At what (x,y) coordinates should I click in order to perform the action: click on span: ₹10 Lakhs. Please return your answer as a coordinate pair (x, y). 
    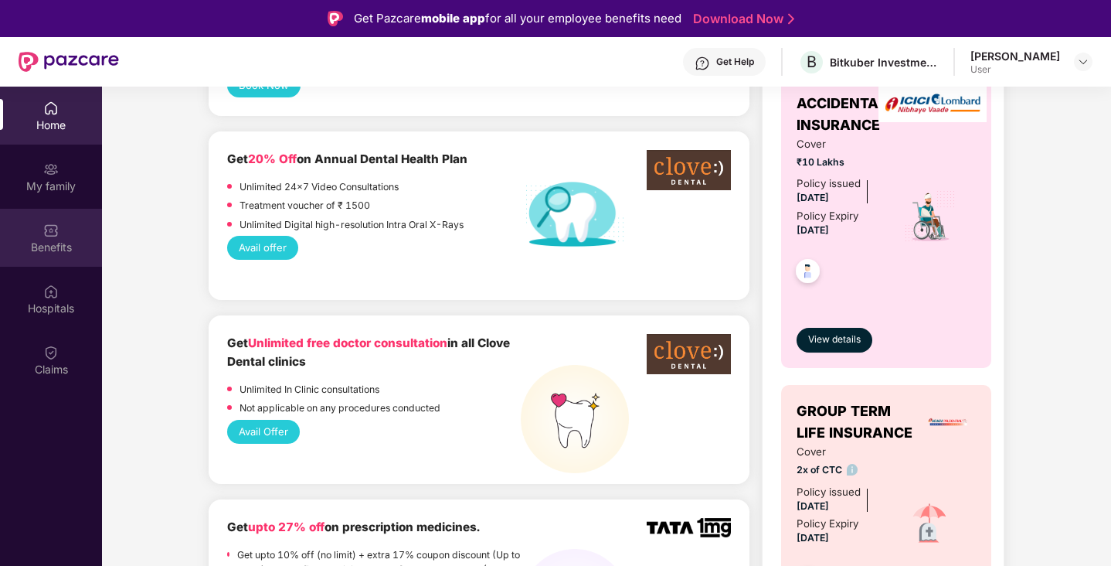
    Looking at the image, I should click on (840, 162).